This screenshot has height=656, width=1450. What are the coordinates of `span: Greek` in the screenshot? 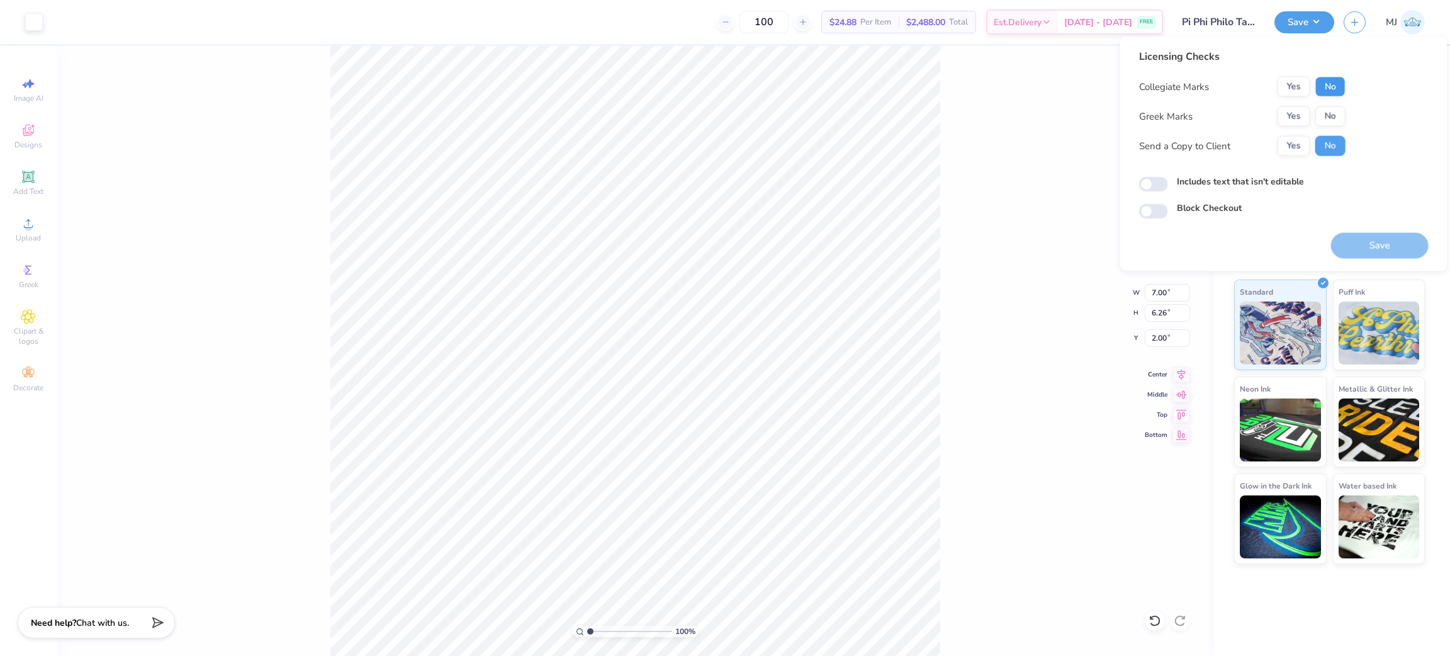 It's located at (28, 284).